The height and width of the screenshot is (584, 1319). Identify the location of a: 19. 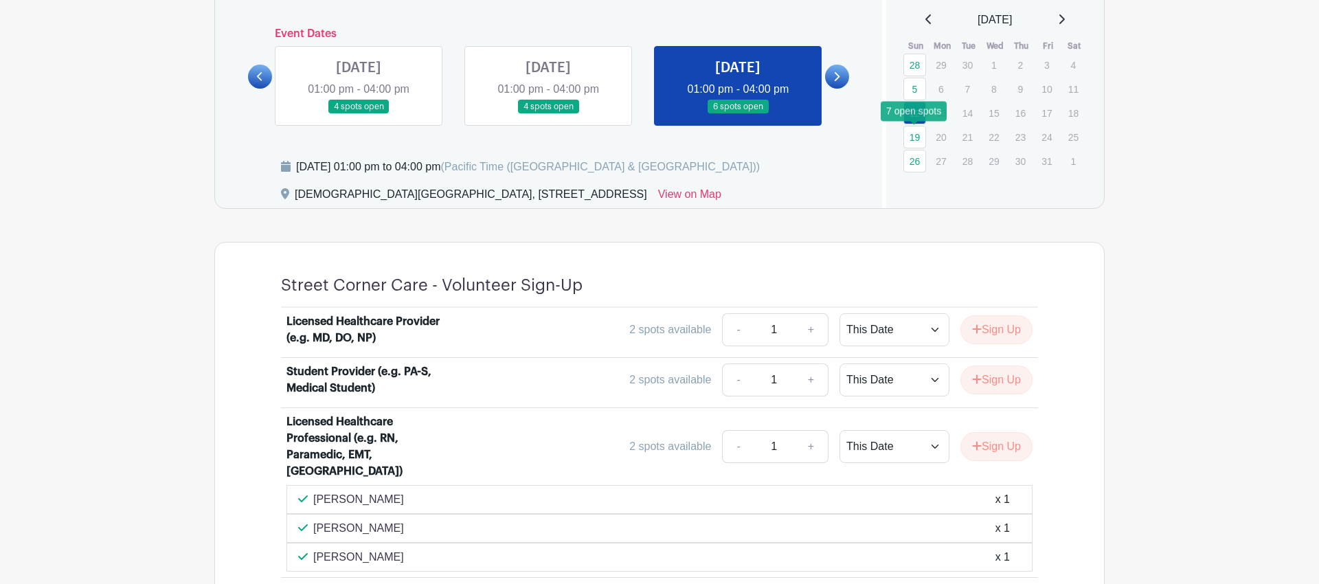
(914, 137).